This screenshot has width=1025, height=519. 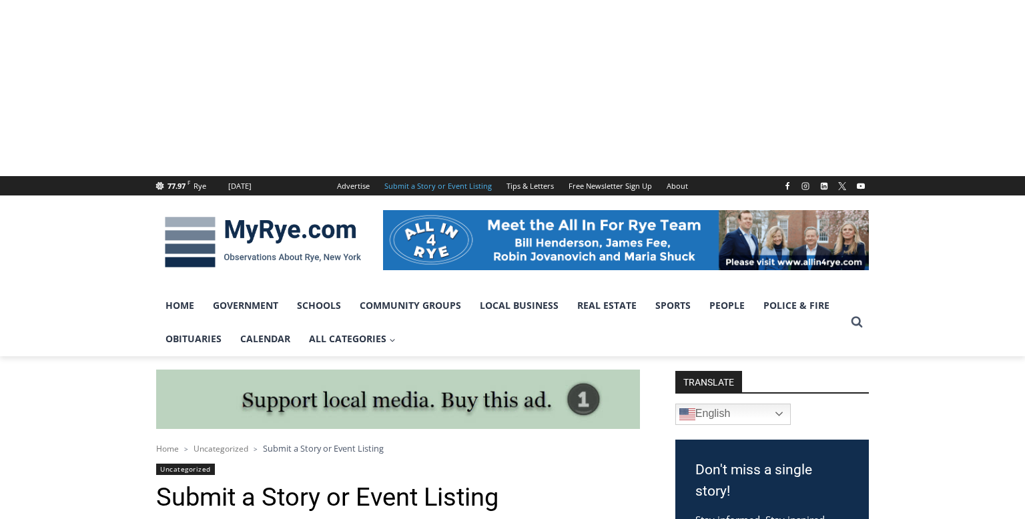 I want to click on span: F, so click(x=189, y=182).